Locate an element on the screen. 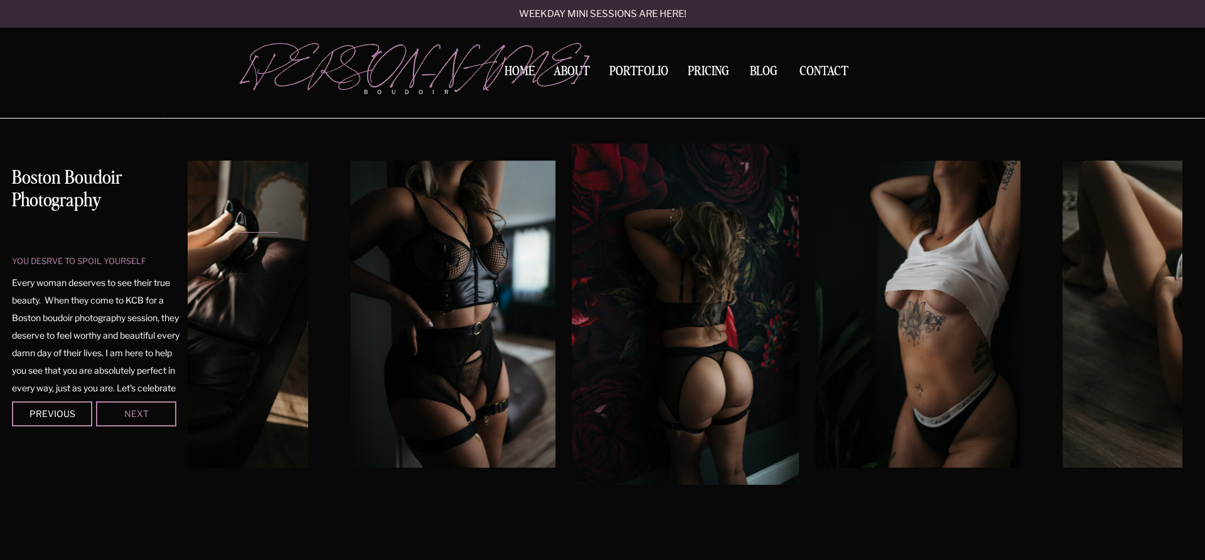  img: Woman wearing black lingerie leaning against floral tapestry in Boston boudoir studio is located at coordinates (685, 314).